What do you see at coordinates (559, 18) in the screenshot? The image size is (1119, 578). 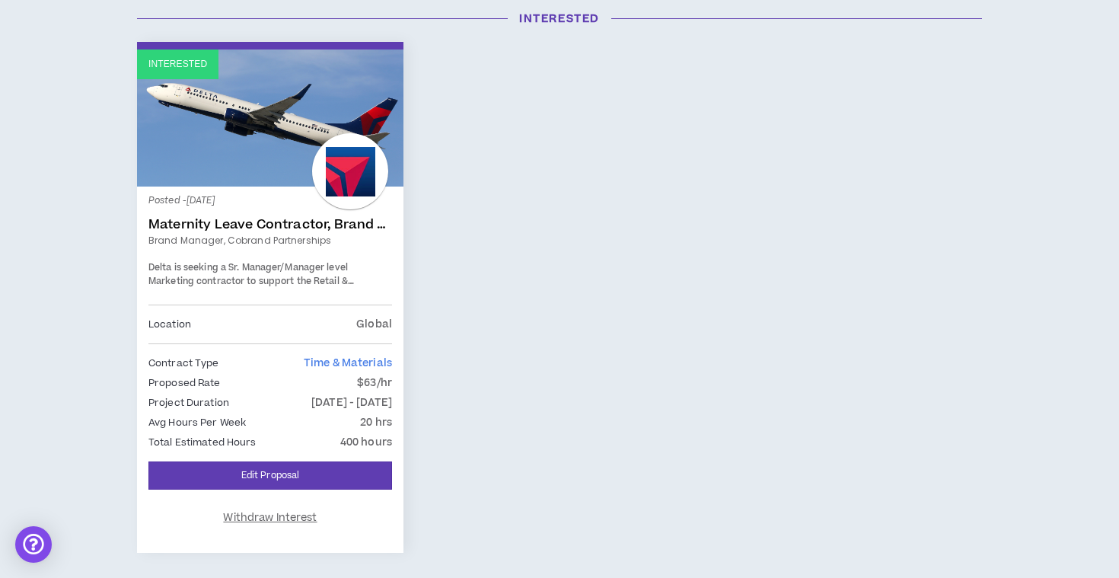 I see `h3: Interested` at bounding box center [559, 18].